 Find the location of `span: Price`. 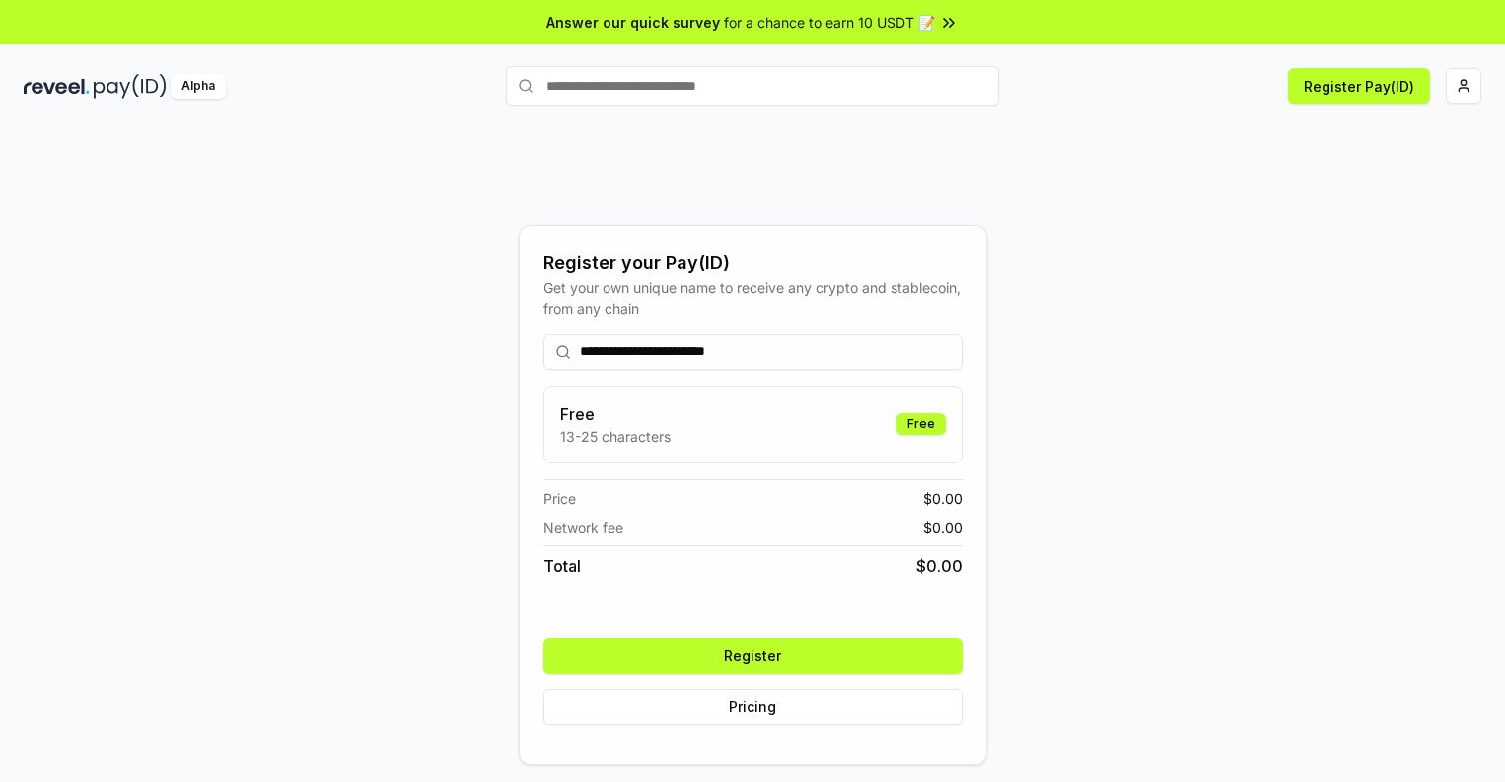

span: Price is located at coordinates (559, 498).